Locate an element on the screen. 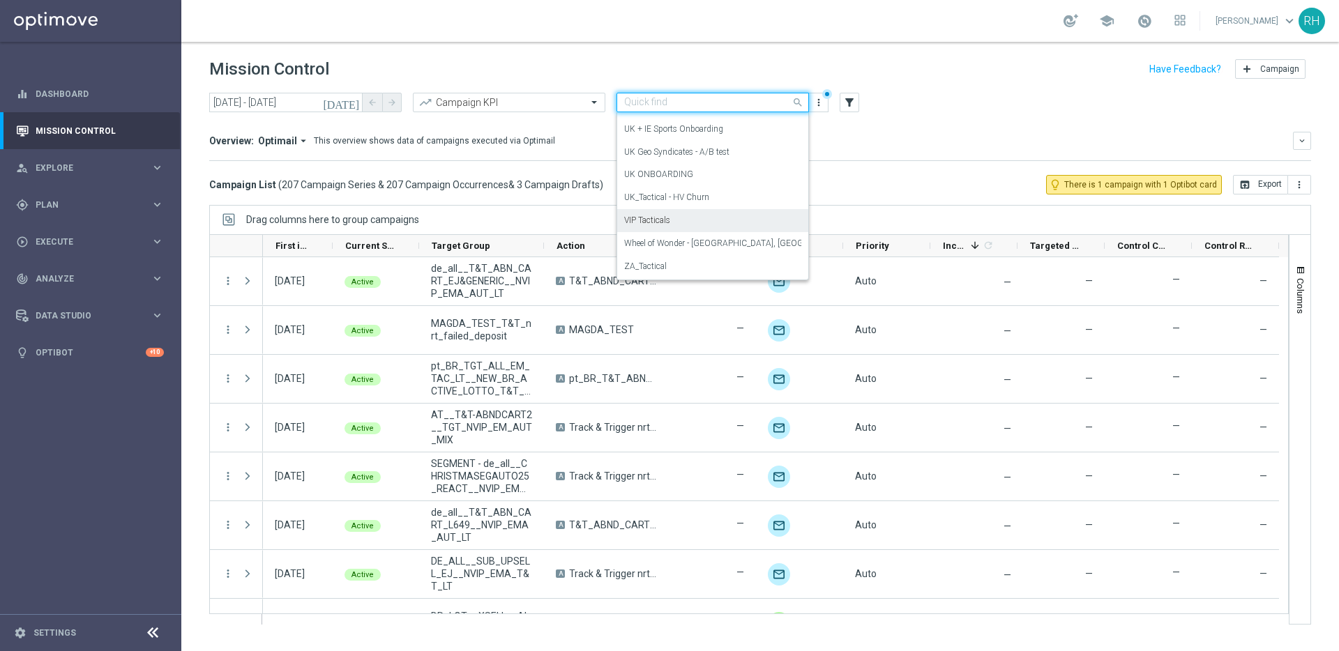 The image size is (1339, 651). button: open_in_browser Export is located at coordinates (1260, 185).